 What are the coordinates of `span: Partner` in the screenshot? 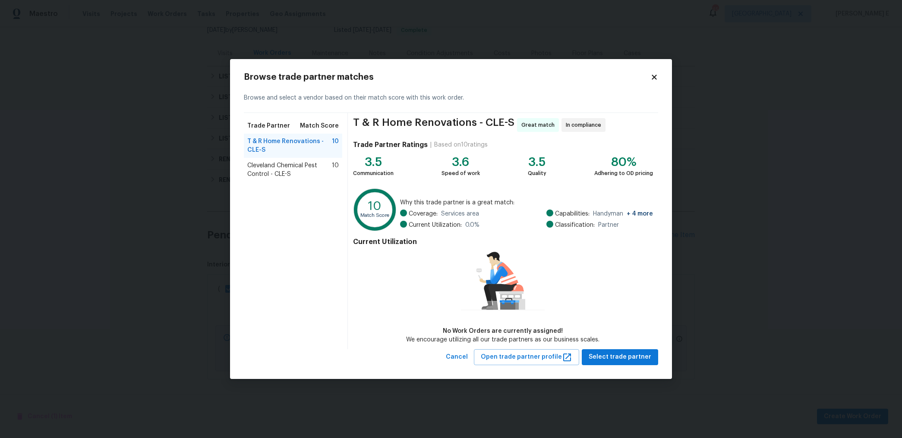 It's located at (608, 225).